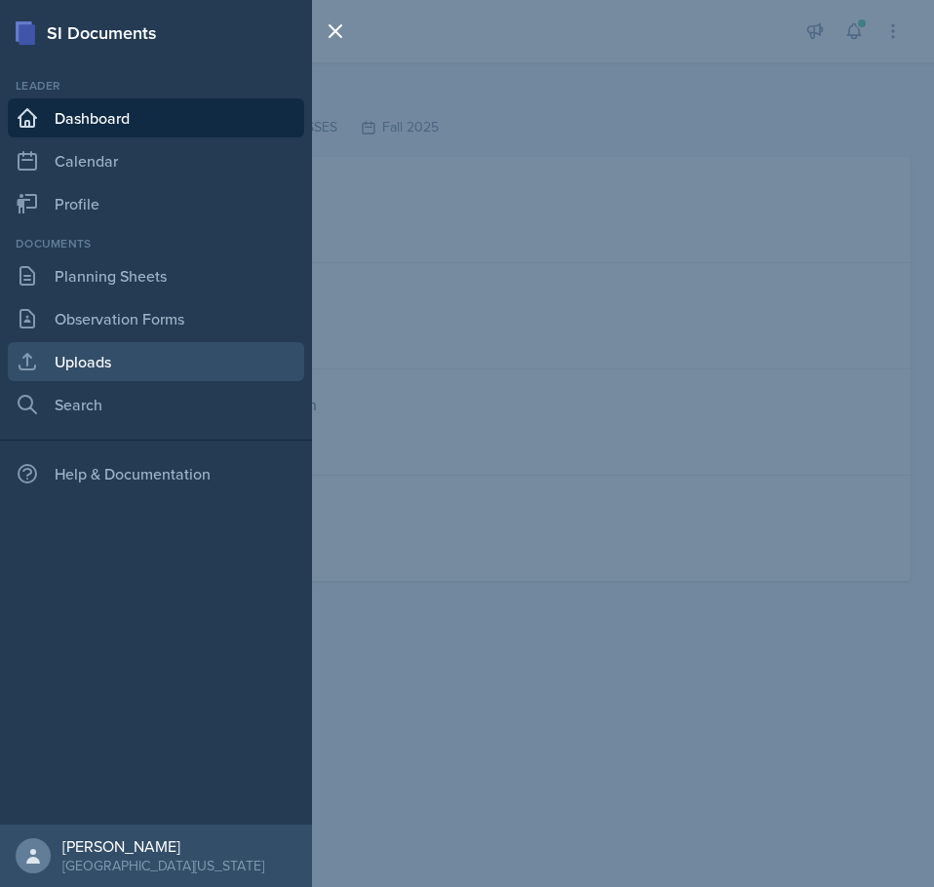 Image resolution: width=934 pixels, height=887 pixels. Describe the element at coordinates (156, 204) in the screenshot. I see `a: Profile` at that location.